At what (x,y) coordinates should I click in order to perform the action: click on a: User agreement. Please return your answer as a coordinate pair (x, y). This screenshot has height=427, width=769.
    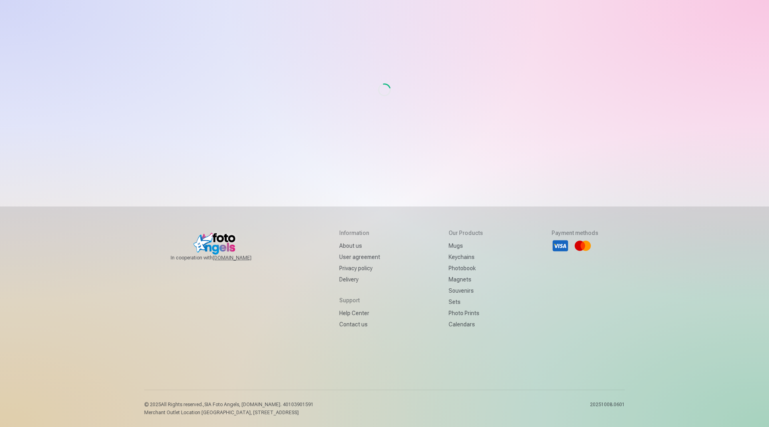
    Looking at the image, I should click on (360, 257).